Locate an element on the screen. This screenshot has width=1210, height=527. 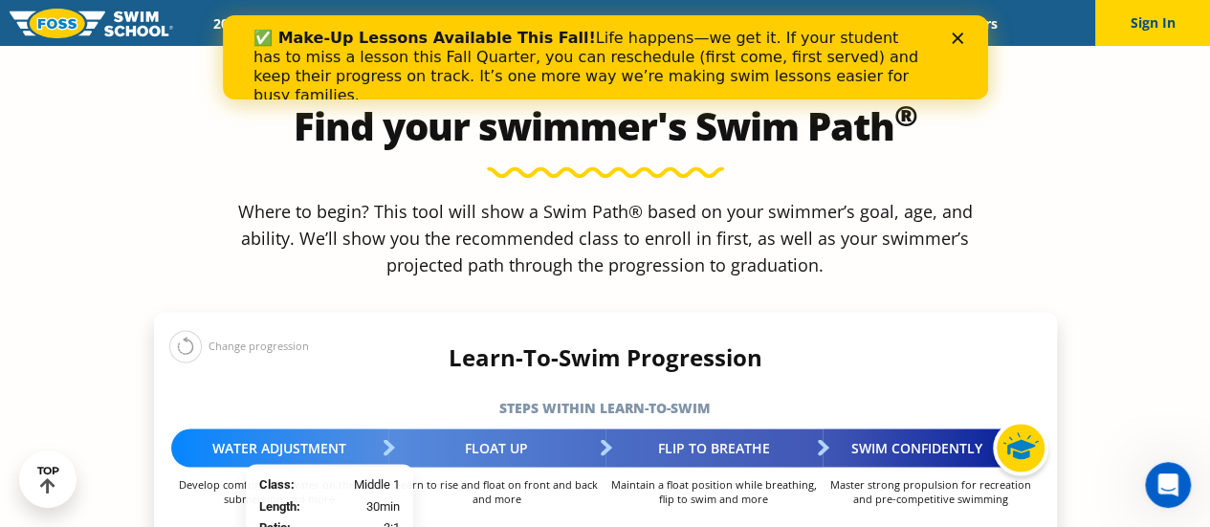
h4: Learn-To-Swim Progression is located at coordinates (606, 357).